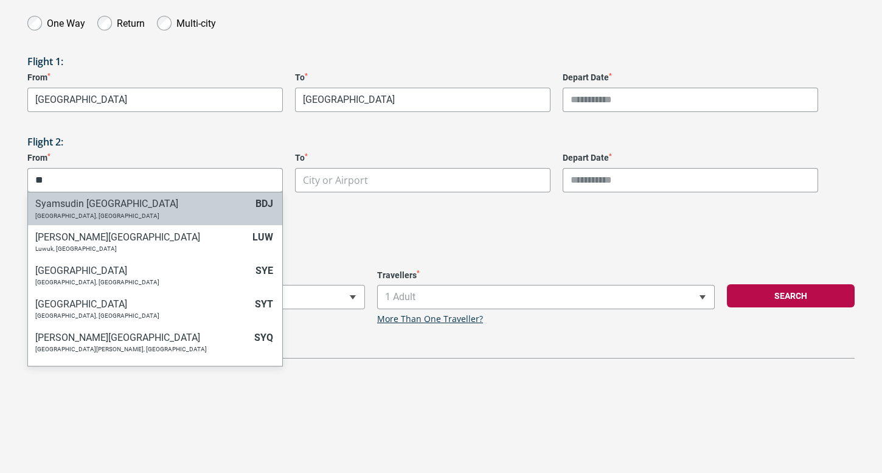  What do you see at coordinates (430, 319) in the screenshot?
I see `a: More Than One Traveller?` at bounding box center [430, 319].